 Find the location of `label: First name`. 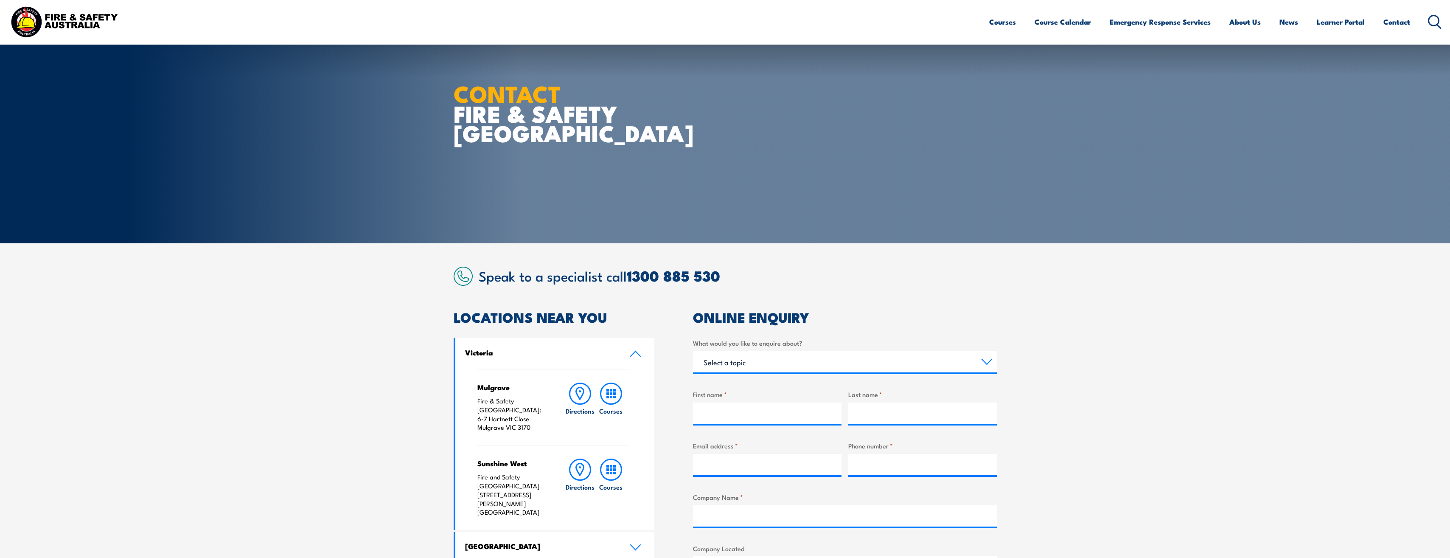

label: First name is located at coordinates (767, 394).